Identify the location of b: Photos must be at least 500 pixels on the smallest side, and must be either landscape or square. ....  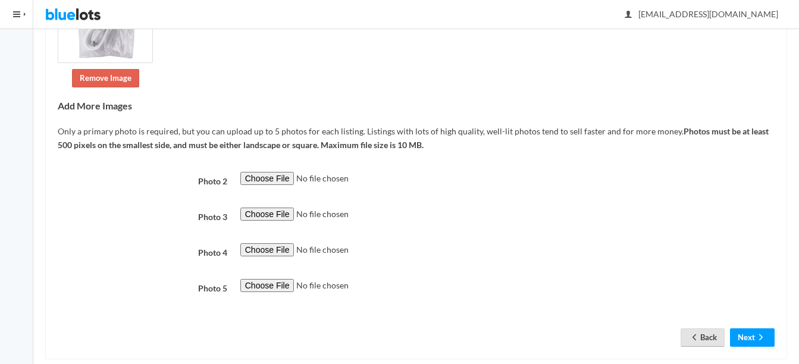
(413, 138).